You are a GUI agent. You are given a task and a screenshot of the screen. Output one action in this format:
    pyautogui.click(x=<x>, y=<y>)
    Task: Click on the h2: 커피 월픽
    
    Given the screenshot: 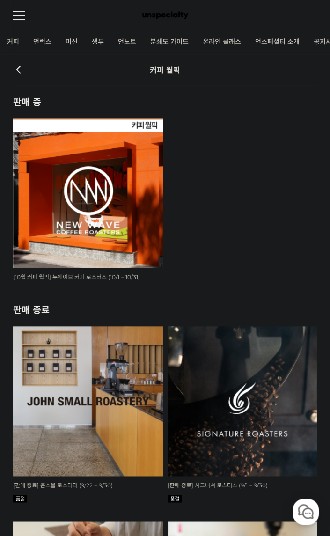 What is the action you would take?
    pyautogui.click(x=165, y=70)
    